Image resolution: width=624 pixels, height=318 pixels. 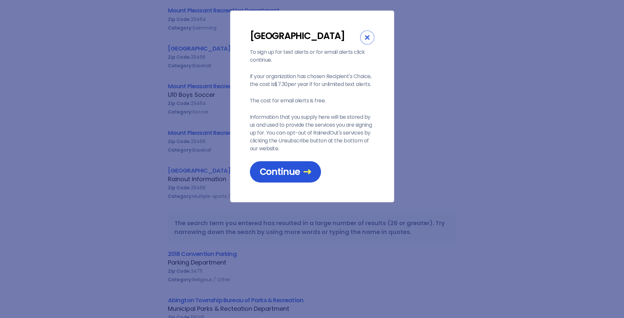 I want to click on div: Close, so click(x=368, y=37).